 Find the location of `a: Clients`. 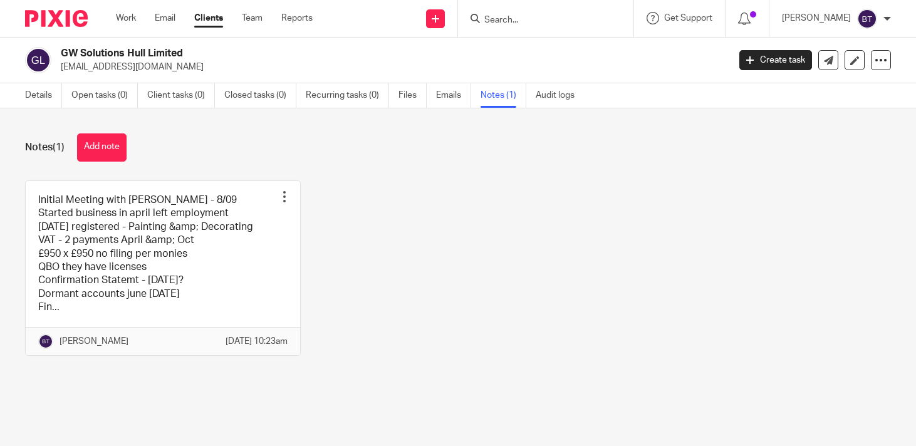

a: Clients is located at coordinates (209, 18).